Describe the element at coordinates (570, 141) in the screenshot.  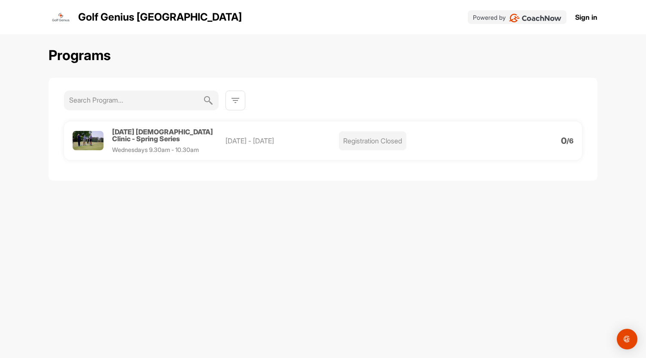
I see `p: / 6` at that location.